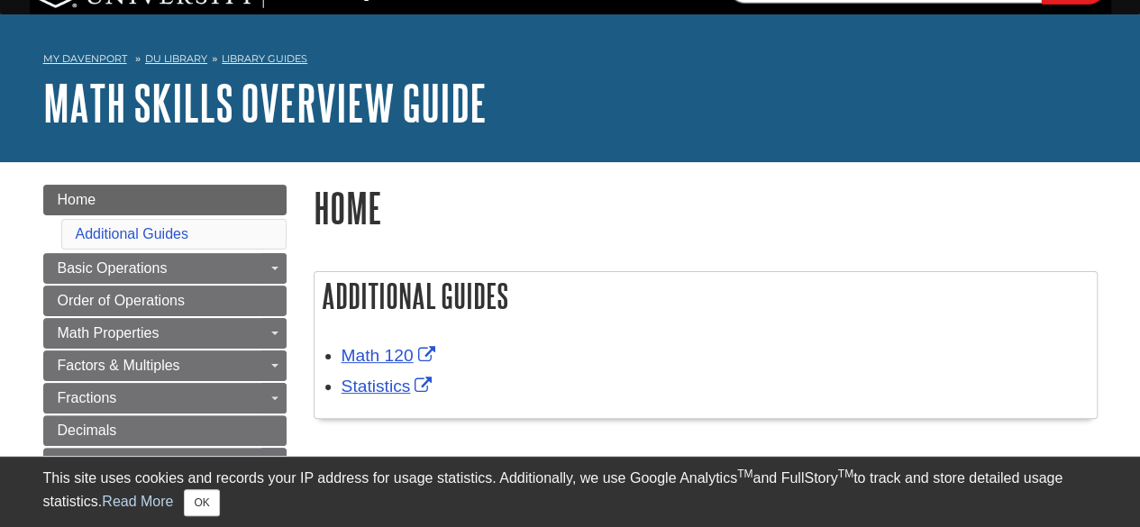 This screenshot has height=527, width=1140. What do you see at coordinates (165, 366) in the screenshot?
I see `a: Factors & Multiples` at bounding box center [165, 366].